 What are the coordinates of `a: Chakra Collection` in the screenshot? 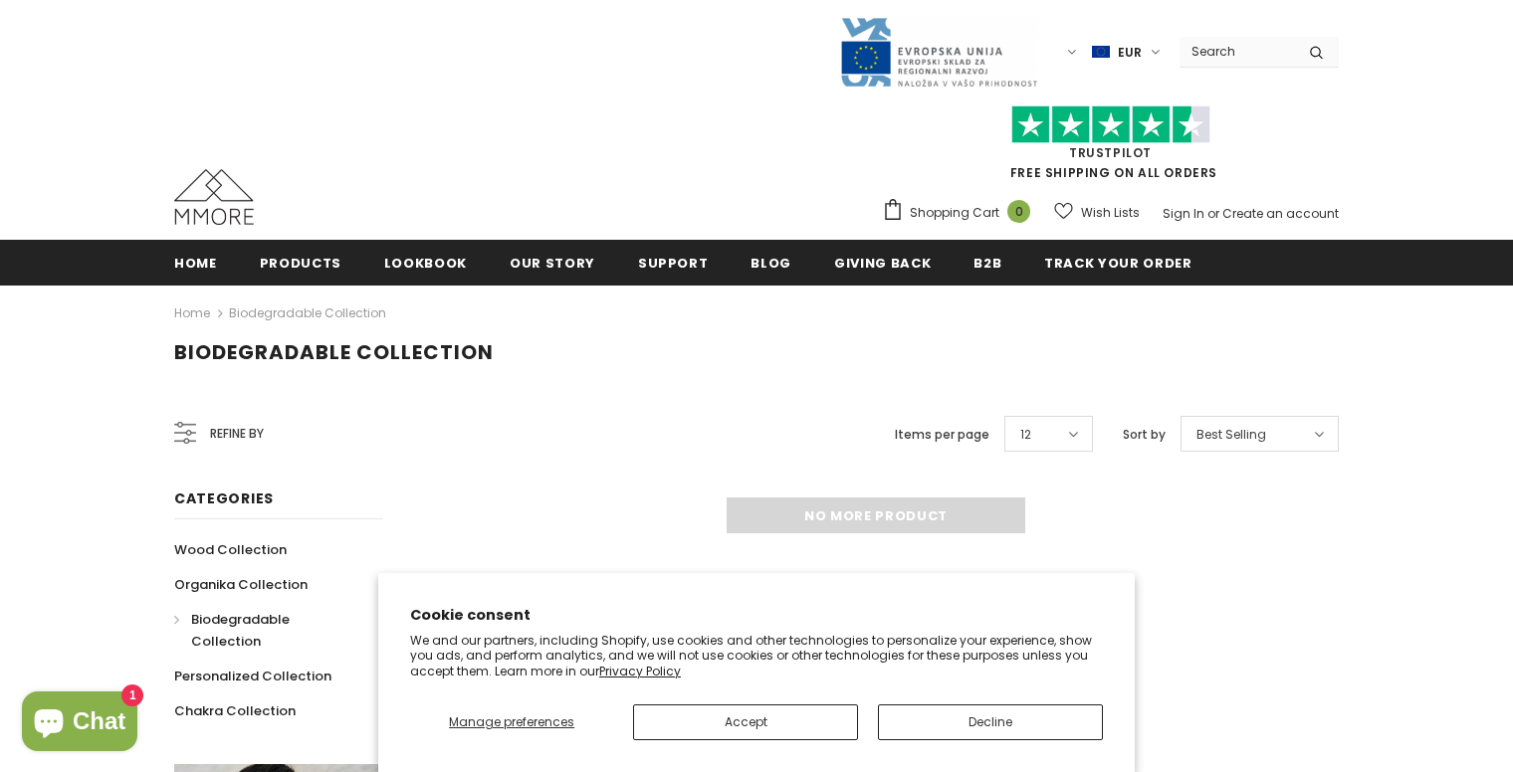 It's located at (235, 711).